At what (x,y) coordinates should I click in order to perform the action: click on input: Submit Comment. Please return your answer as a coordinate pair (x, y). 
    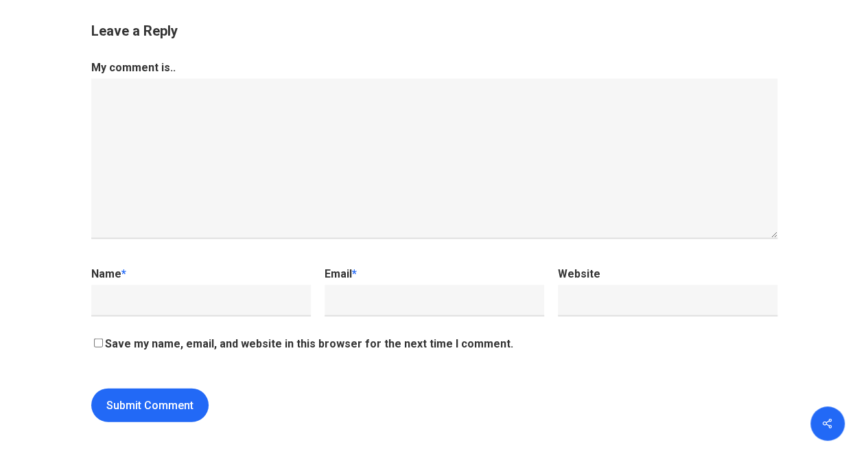
    Looking at the image, I should click on (150, 405).